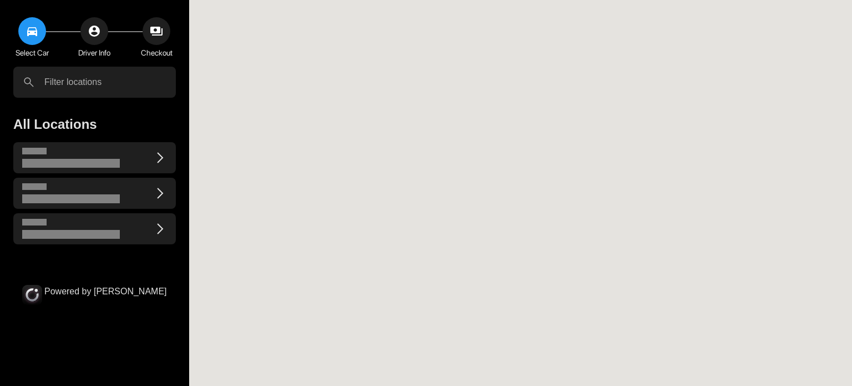 The width and height of the screenshot is (852, 386). What do you see at coordinates (157, 53) in the screenshot?
I see `div: Checkout` at bounding box center [157, 53].